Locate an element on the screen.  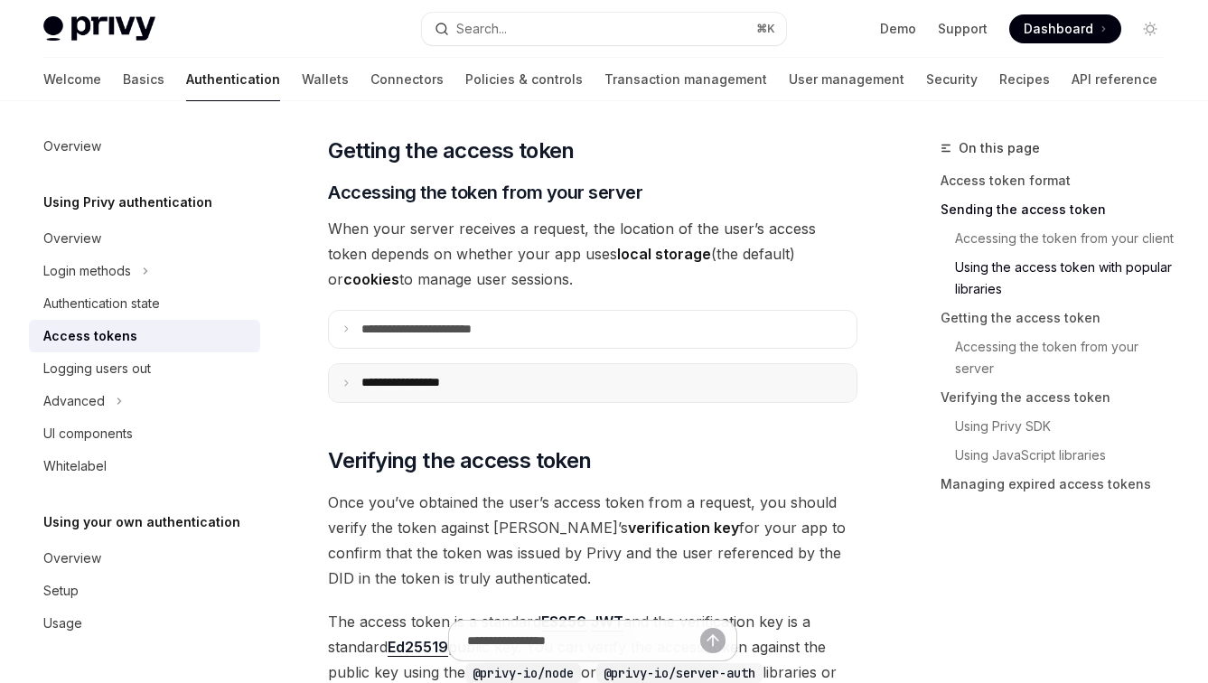
a: Wallets is located at coordinates (325, 80).